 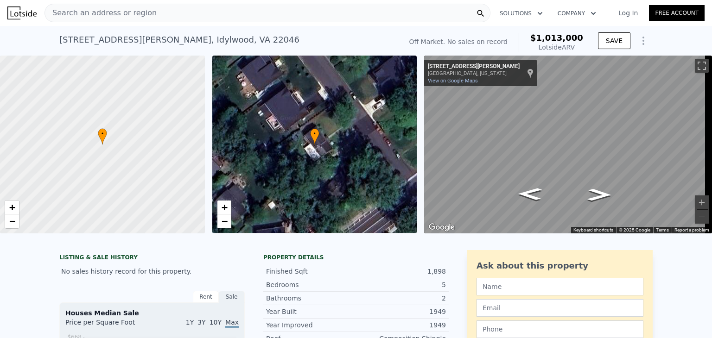 What do you see at coordinates (311, 298) in the screenshot?
I see `div: Bathrooms` at bounding box center [311, 298].